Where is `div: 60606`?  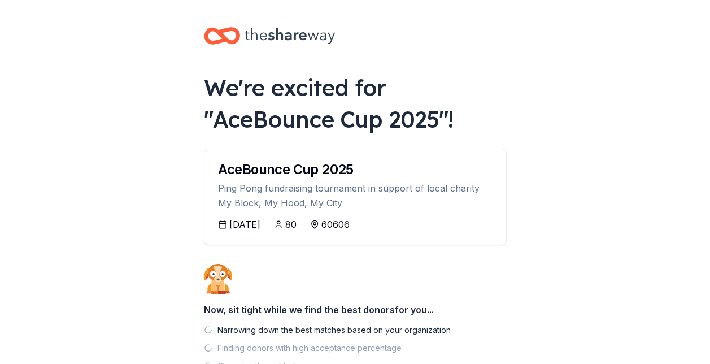 div: 60606 is located at coordinates (335, 224).